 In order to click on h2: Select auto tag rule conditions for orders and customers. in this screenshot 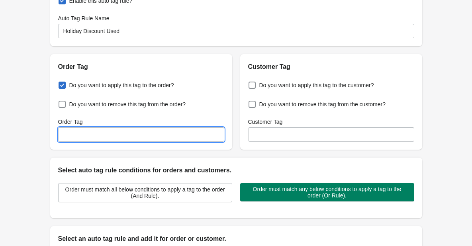, I will do `click(236, 170)`.